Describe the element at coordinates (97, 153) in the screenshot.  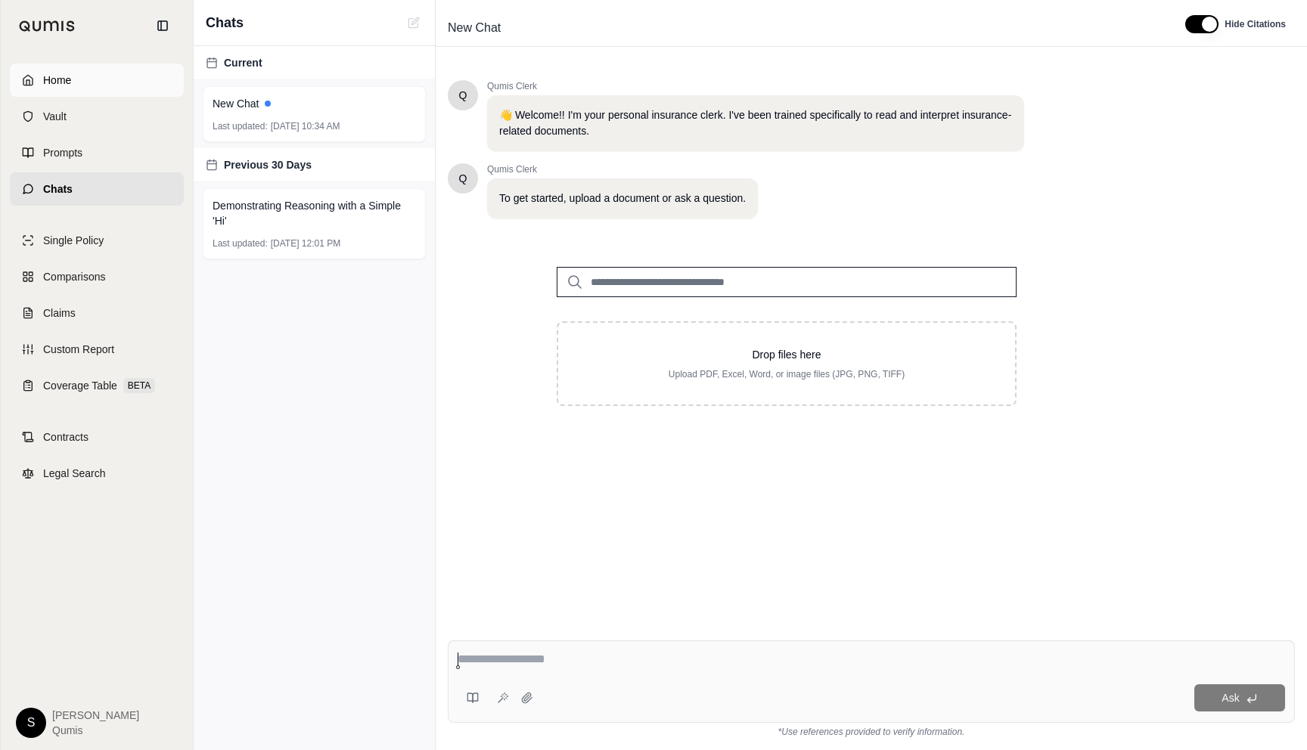
I see `a: Prompts` at that location.